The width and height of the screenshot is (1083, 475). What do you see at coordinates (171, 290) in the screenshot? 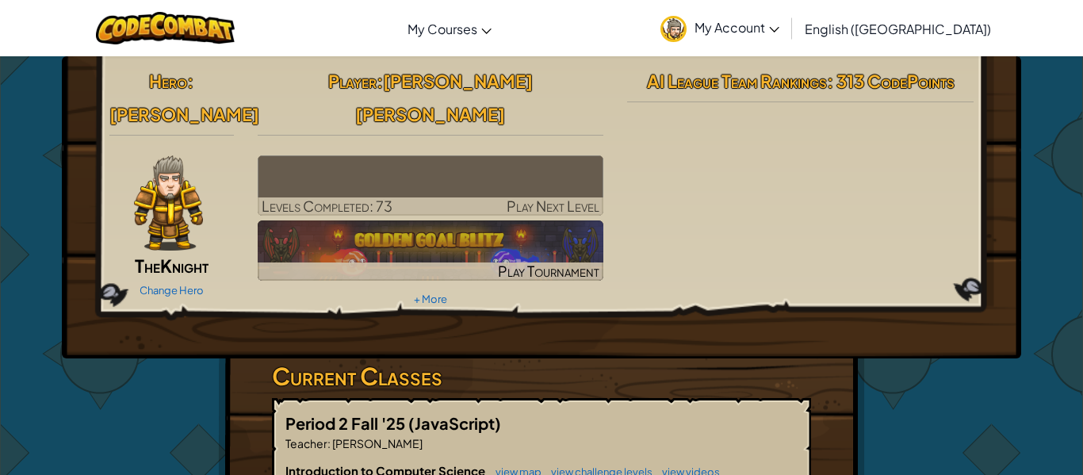
I see `a: Change Hero` at bounding box center [171, 290].